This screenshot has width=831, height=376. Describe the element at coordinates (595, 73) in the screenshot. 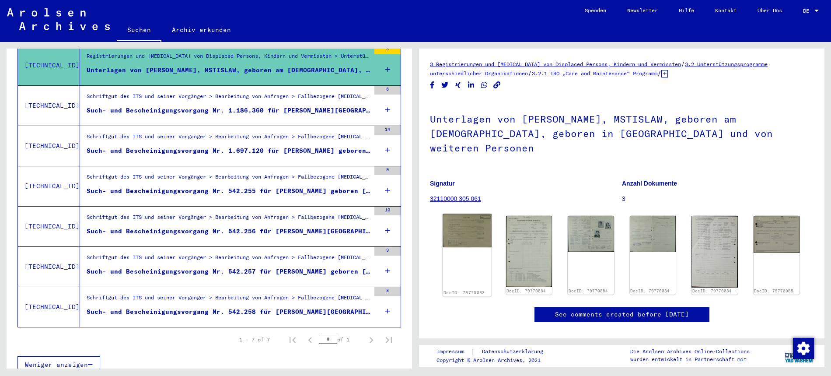

I see `a: 3.2.1 IRO „Care and Maintenance“ Programm` at that location.